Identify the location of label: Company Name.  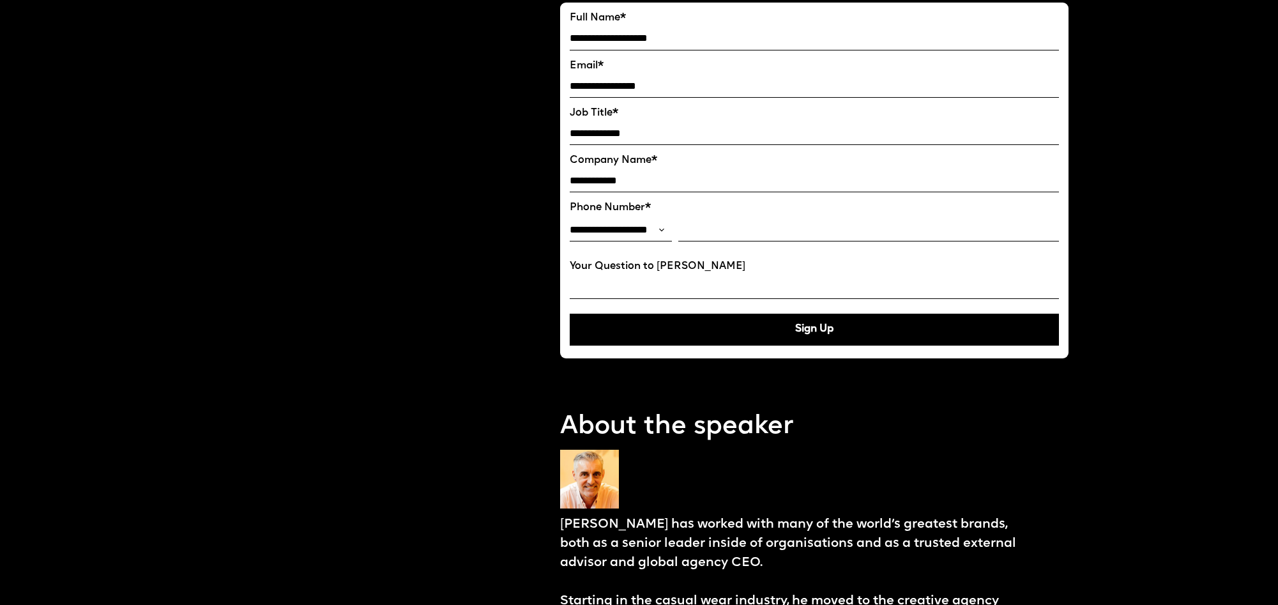
(814, 160).